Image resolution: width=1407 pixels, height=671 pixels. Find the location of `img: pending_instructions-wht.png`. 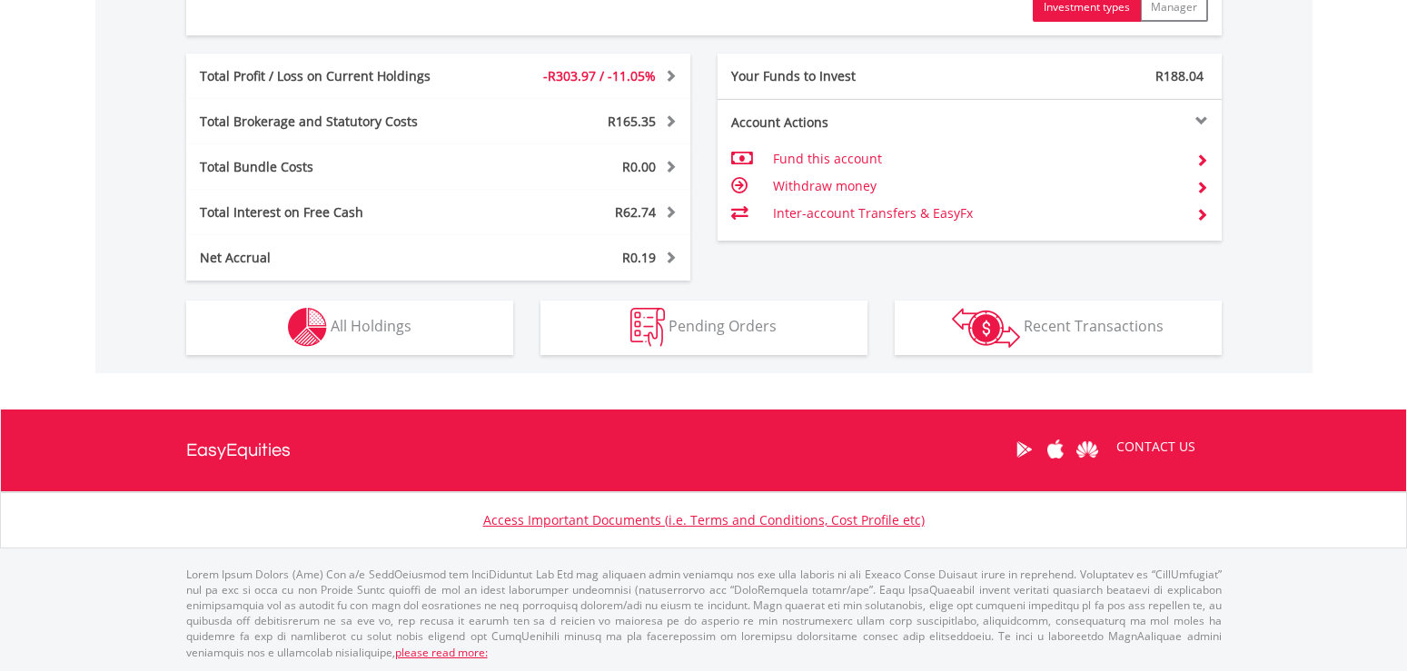

img: pending_instructions-wht.png is located at coordinates (648, 327).